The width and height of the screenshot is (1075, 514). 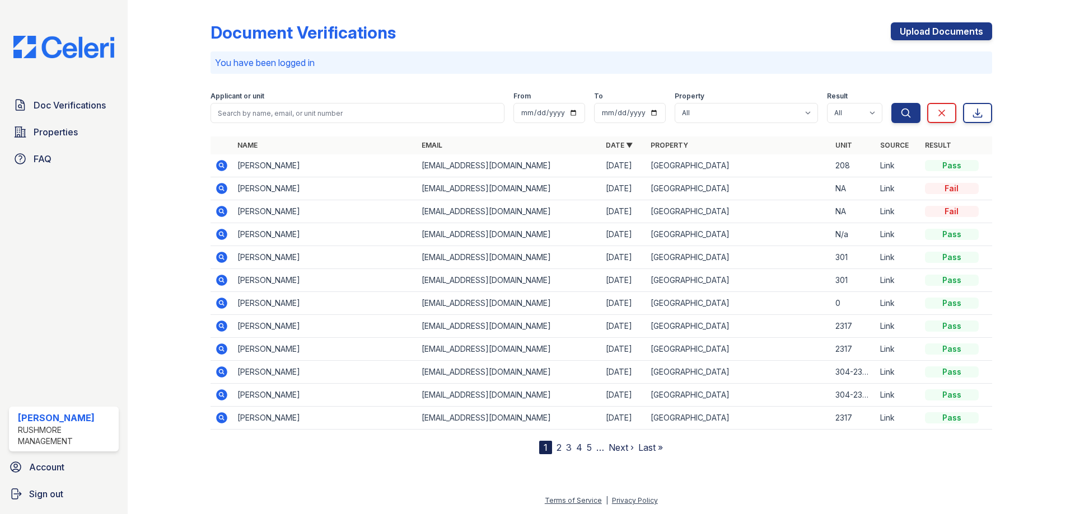 I want to click on input: Search by name, email, or unit number, so click(x=357, y=113).